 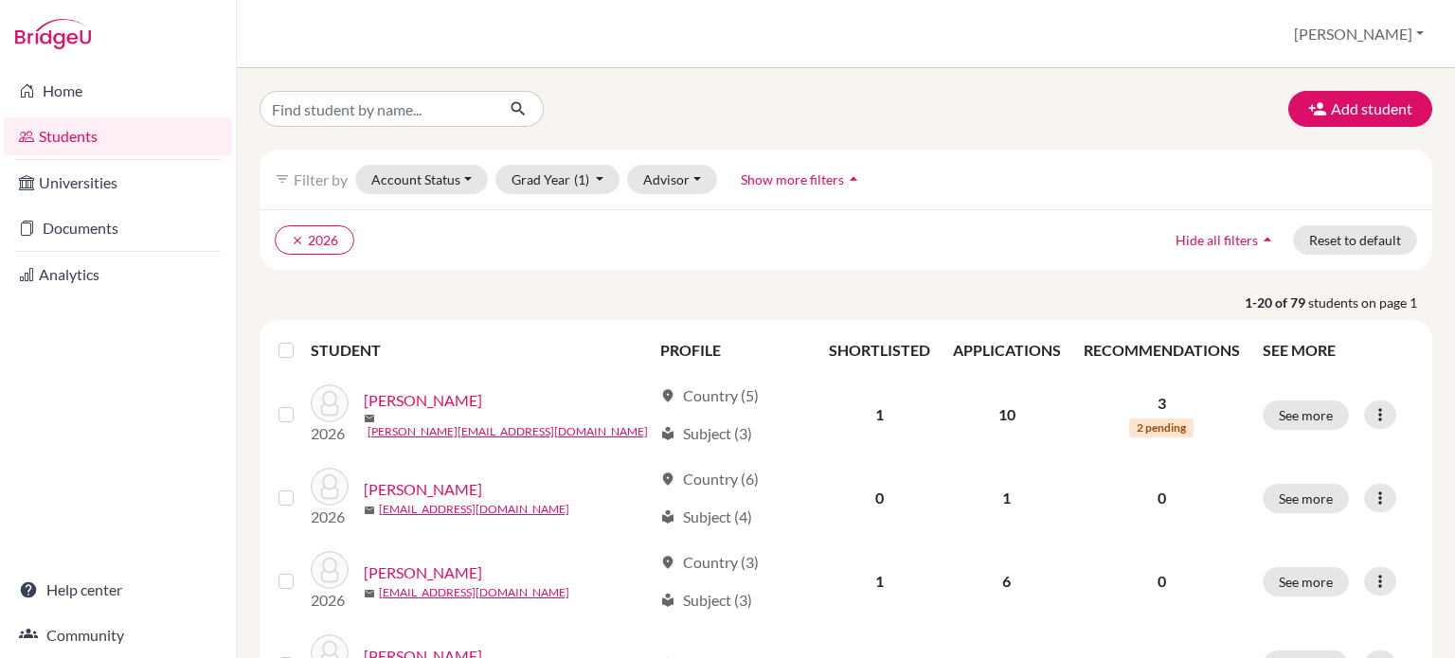 What do you see at coordinates (1338, 351) in the screenshot?
I see `th: SEE MORE` at bounding box center [1338, 351].